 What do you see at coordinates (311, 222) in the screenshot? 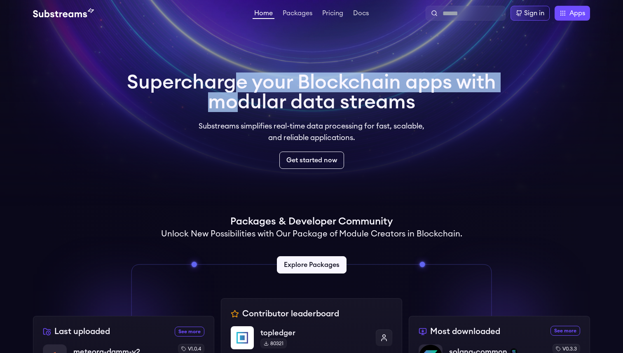
I see `h1: Packages & Developer Community` at bounding box center [311, 222].